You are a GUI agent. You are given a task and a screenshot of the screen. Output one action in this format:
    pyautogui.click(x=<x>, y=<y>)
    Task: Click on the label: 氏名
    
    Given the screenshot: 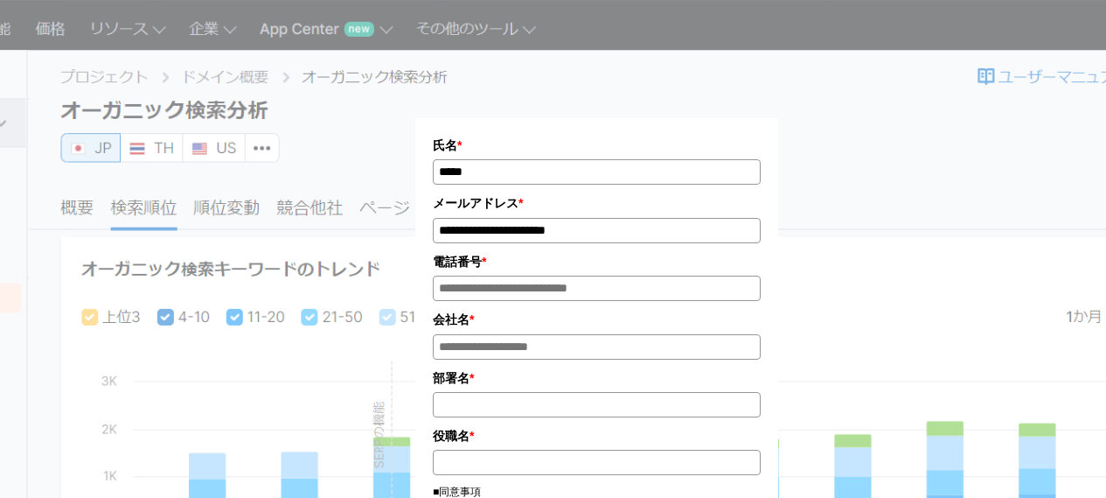 What is the action you would take?
    pyautogui.click(x=596, y=145)
    